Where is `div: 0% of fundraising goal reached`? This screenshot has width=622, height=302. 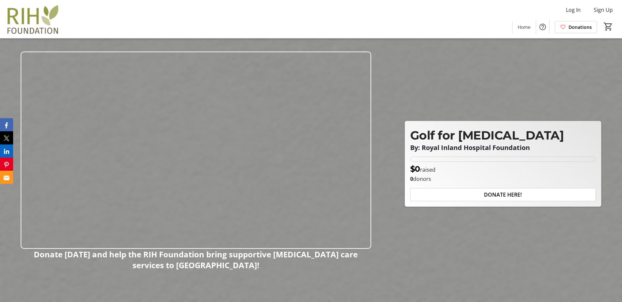
div: 0% of fundraising goal reached is located at coordinates (503, 159).